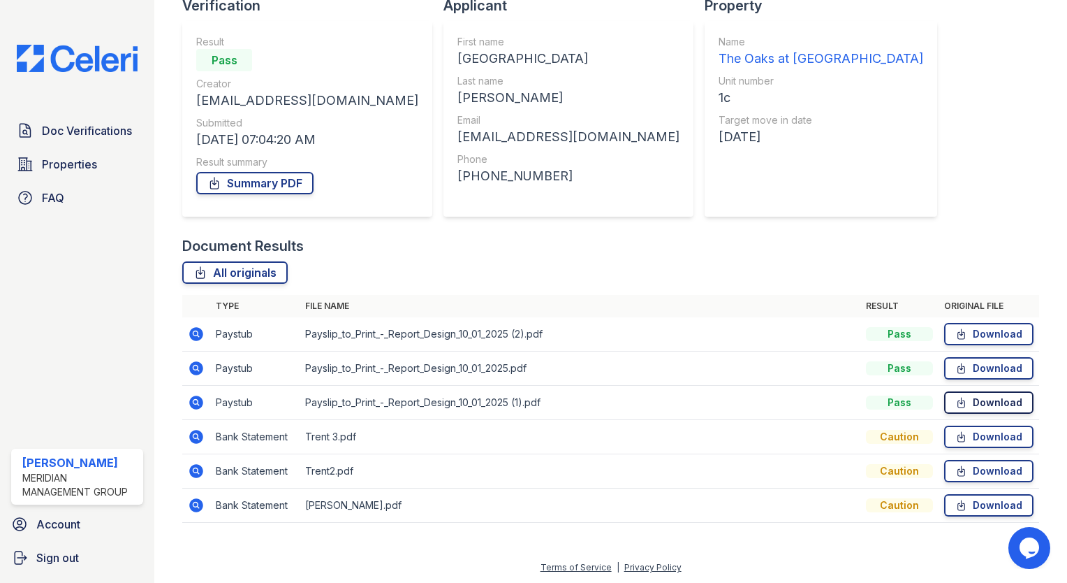 This screenshot has width=1067, height=583. What do you see at coordinates (87, 131) in the screenshot?
I see `span: Doc Verifications` at bounding box center [87, 131].